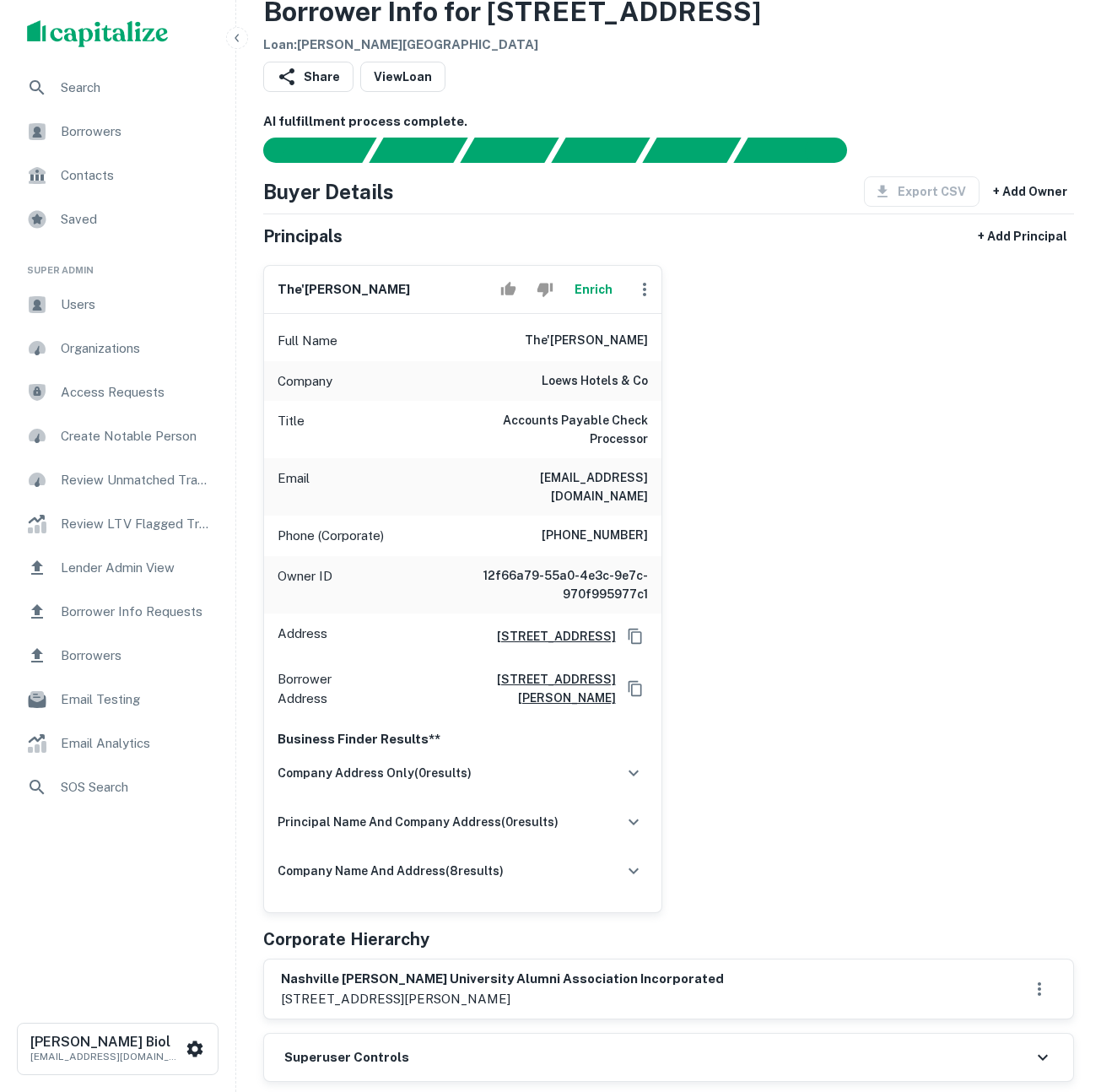 The height and width of the screenshot is (1092, 1101). I want to click on p: Company, so click(305, 381).